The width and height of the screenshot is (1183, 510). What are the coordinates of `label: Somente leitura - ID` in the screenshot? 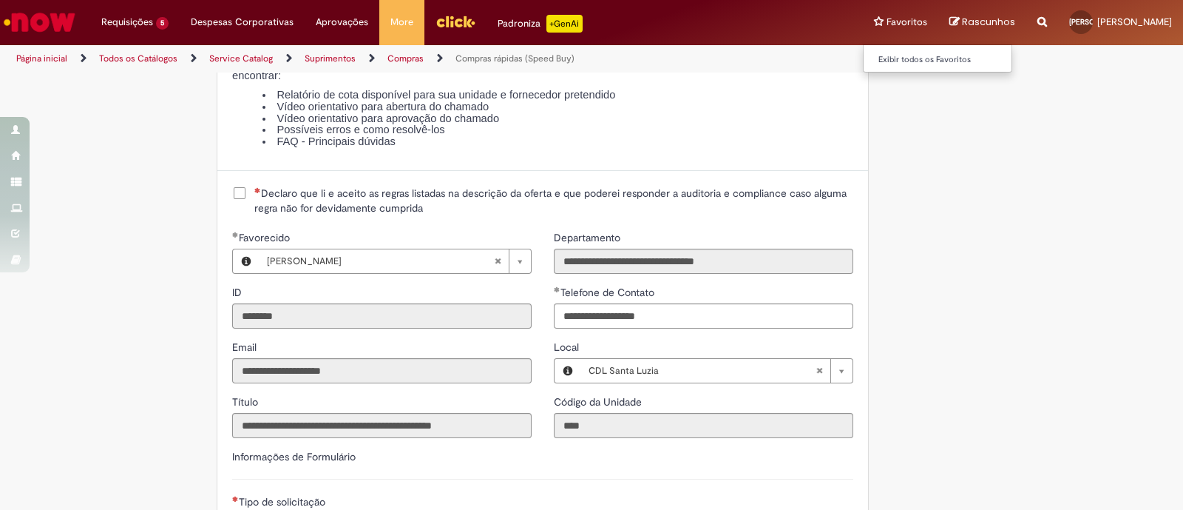 It's located at (238, 292).